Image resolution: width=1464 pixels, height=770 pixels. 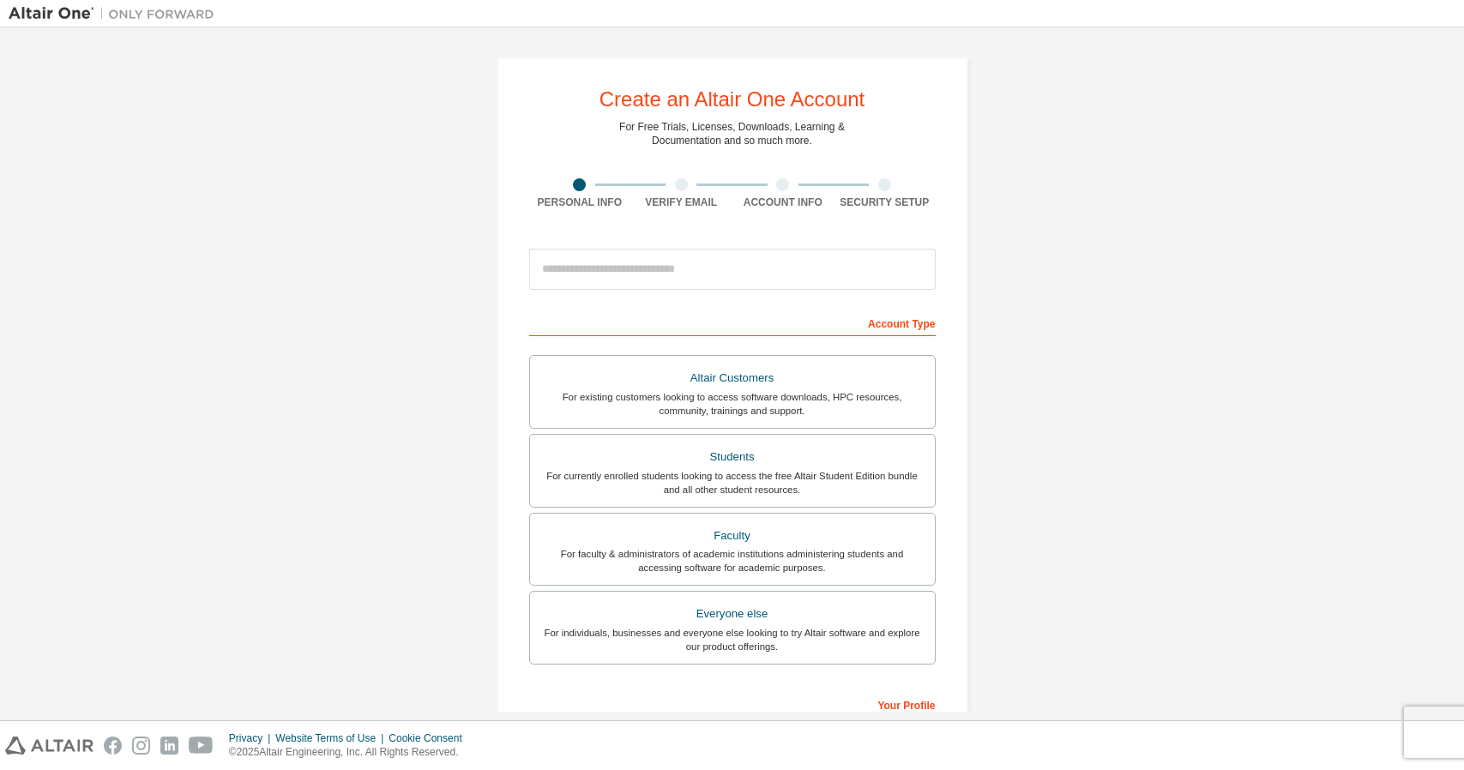 I want to click on img: Altair One, so click(x=116, y=14).